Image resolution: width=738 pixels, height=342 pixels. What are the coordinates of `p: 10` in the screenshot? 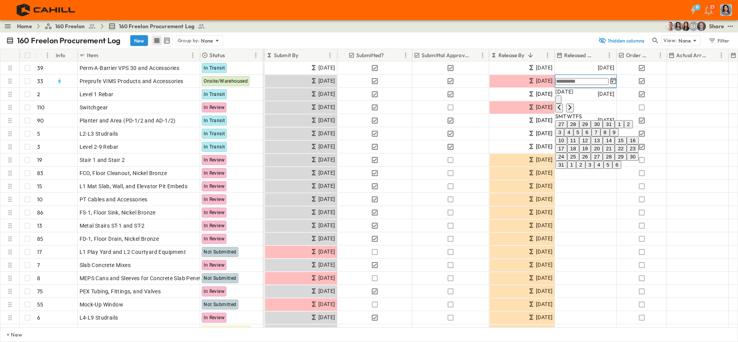 It's located at (40, 199).